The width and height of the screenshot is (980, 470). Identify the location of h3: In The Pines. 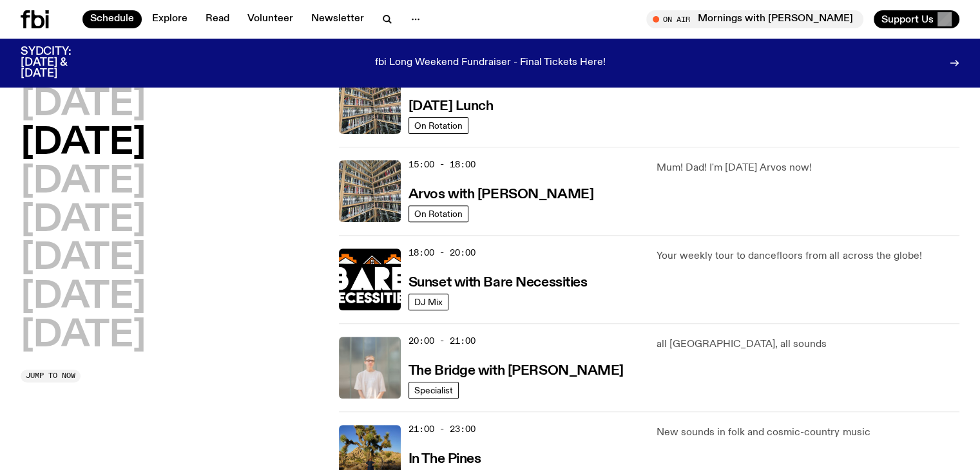
(444, 459).